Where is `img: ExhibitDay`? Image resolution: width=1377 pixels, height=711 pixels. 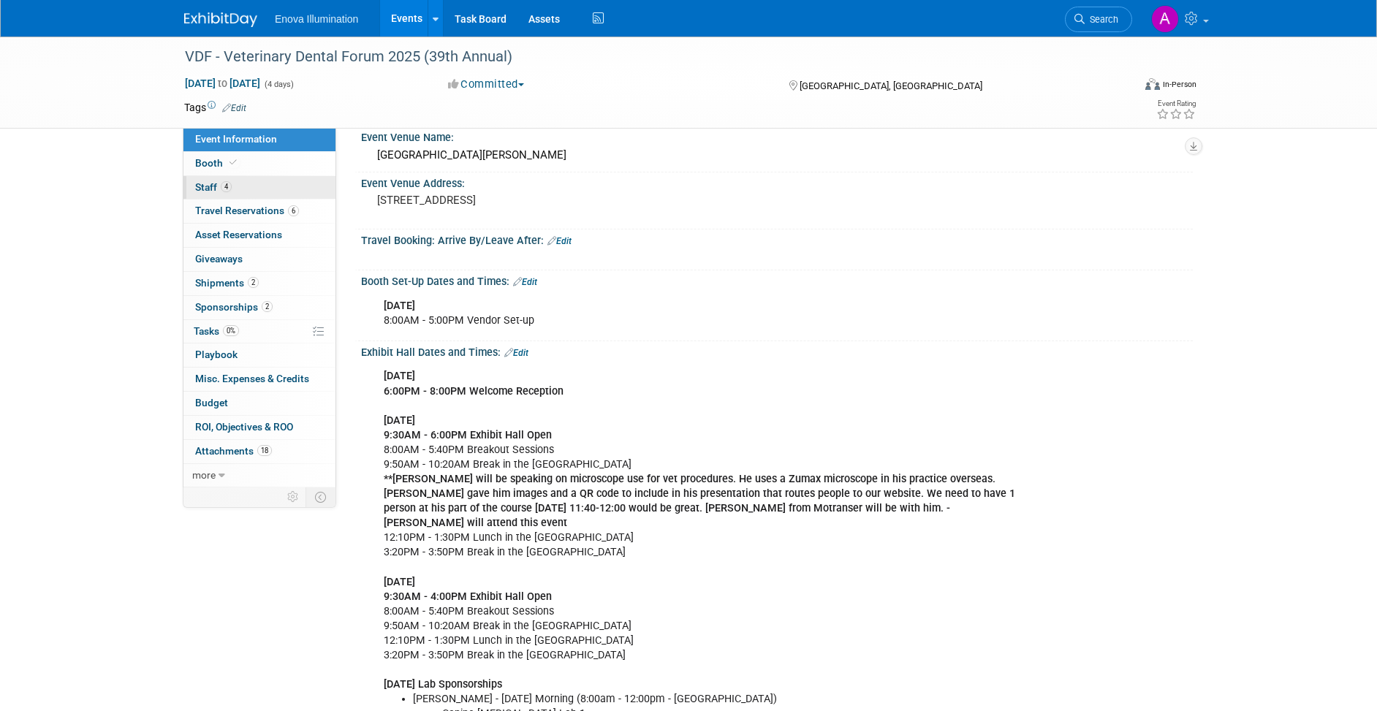
img: ExhibitDay is located at coordinates (221, 20).